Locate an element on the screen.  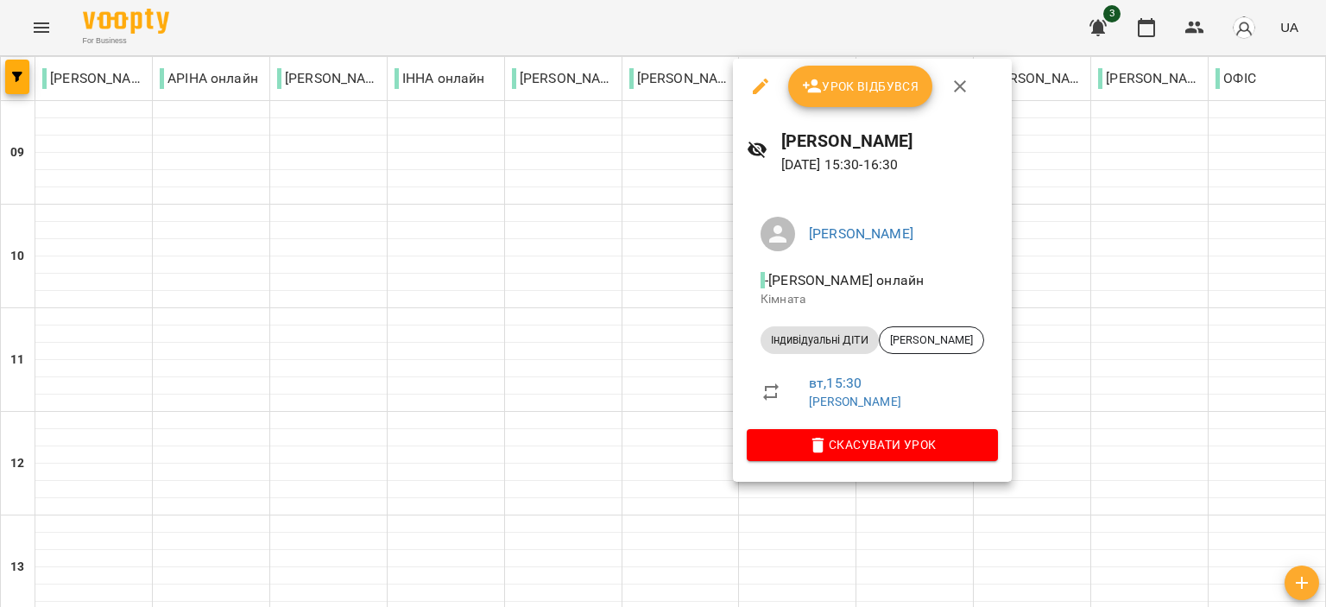
span: Індивідуальні ДІТИ is located at coordinates (820, 340).